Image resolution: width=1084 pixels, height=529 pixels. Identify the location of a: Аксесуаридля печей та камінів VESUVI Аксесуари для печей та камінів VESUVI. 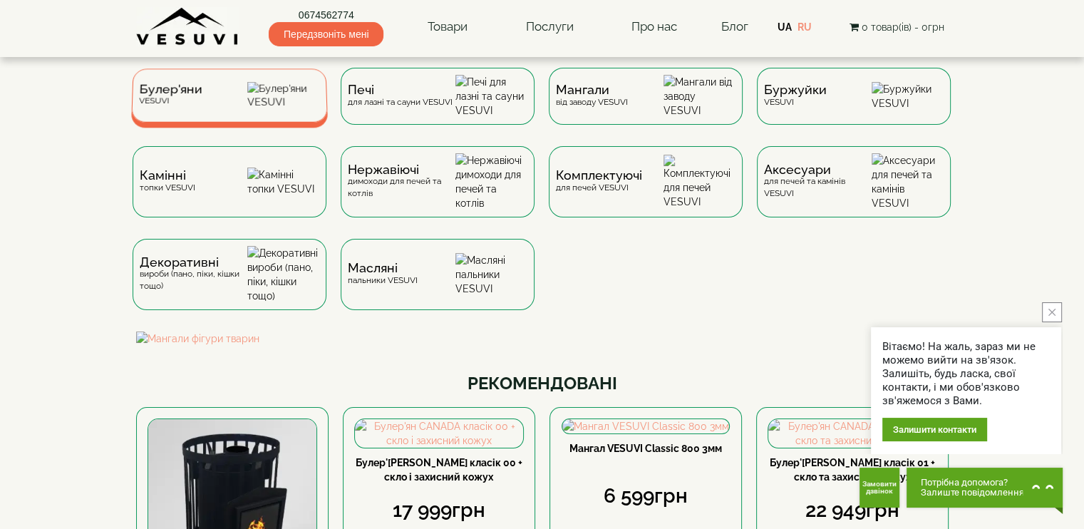
(854, 192).